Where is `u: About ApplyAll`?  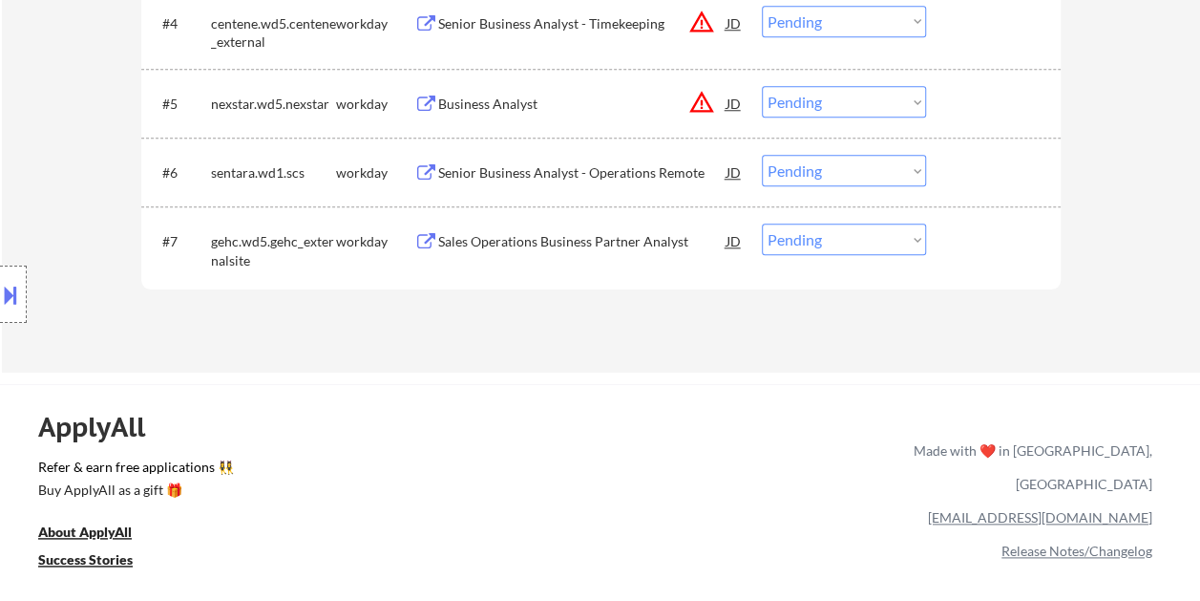
u: About ApplyAll is located at coordinates (85, 531).